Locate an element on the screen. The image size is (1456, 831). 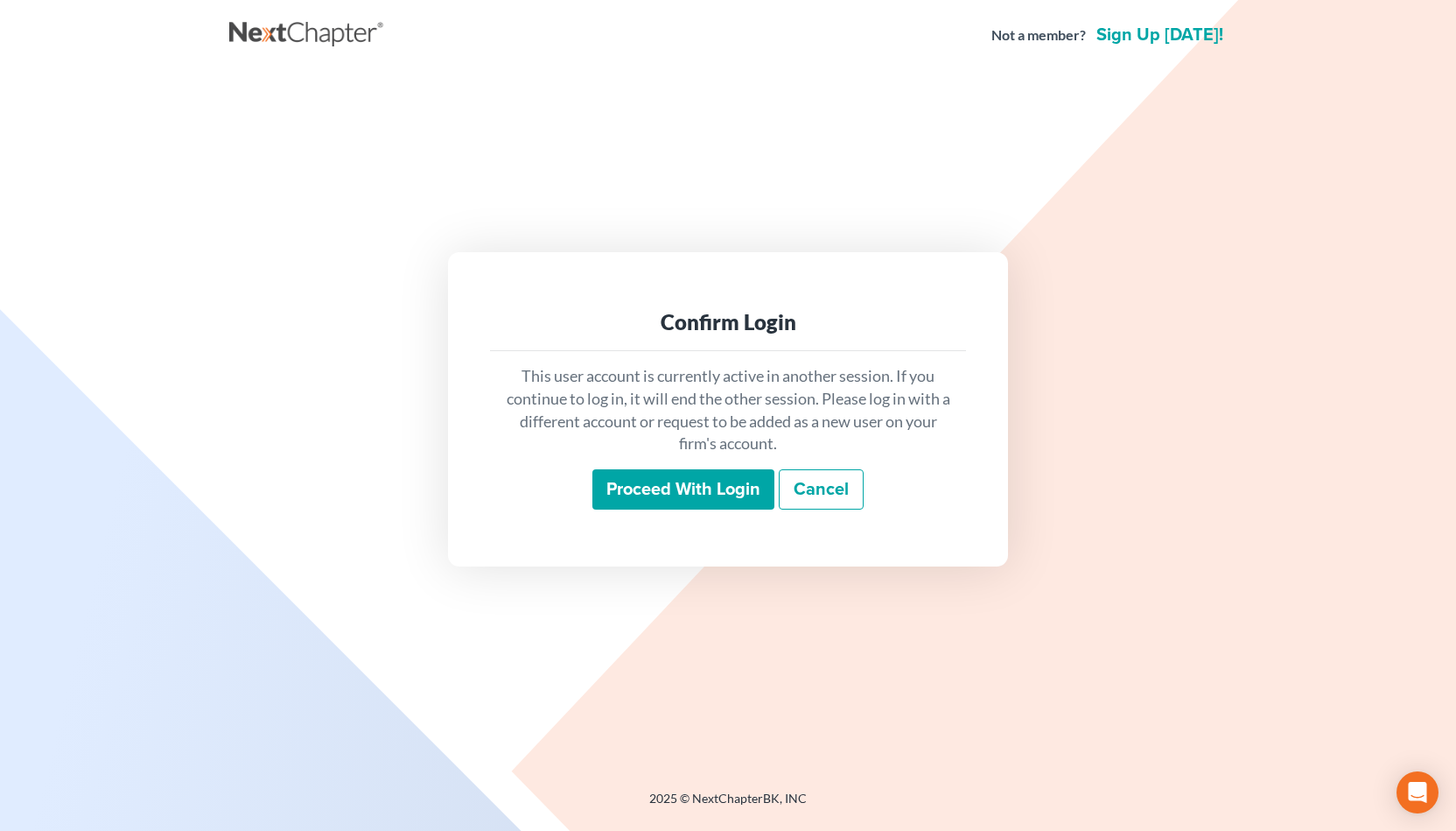
a: Cancel is located at coordinates (821, 489).